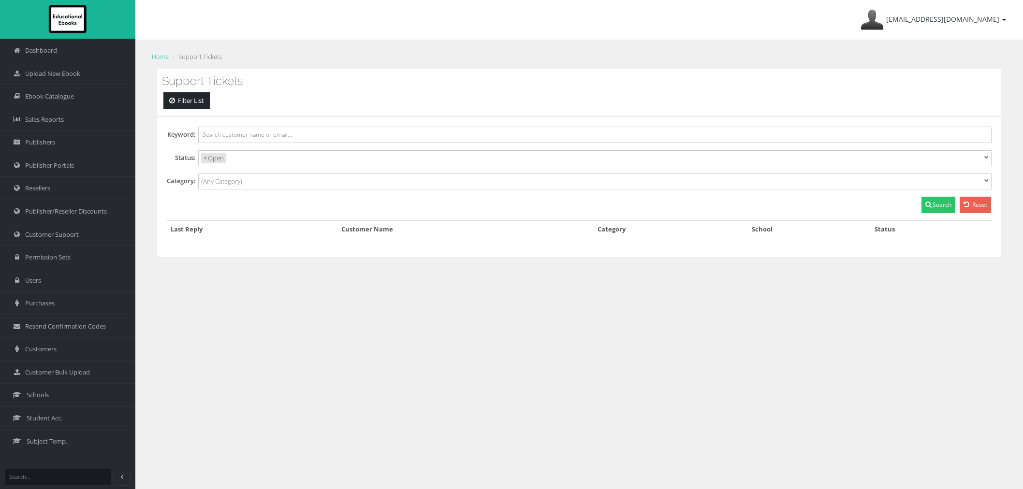  I want to click on span: Resend Confirmation Codes, so click(65, 326).